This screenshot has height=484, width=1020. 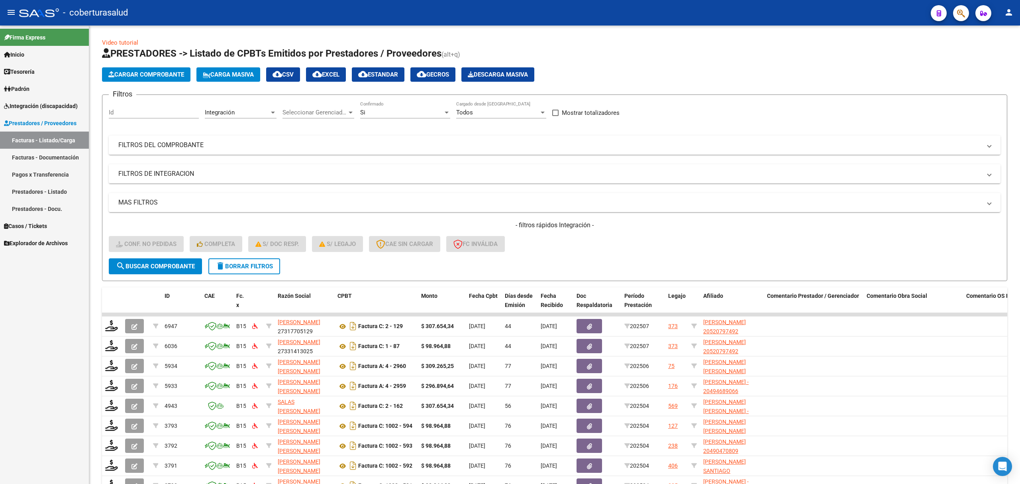 What do you see at coordinates (813, 296) in the screenshot?
I see `span: Comentario Prestador / Gerenciador` at bounding box center [813, 296].